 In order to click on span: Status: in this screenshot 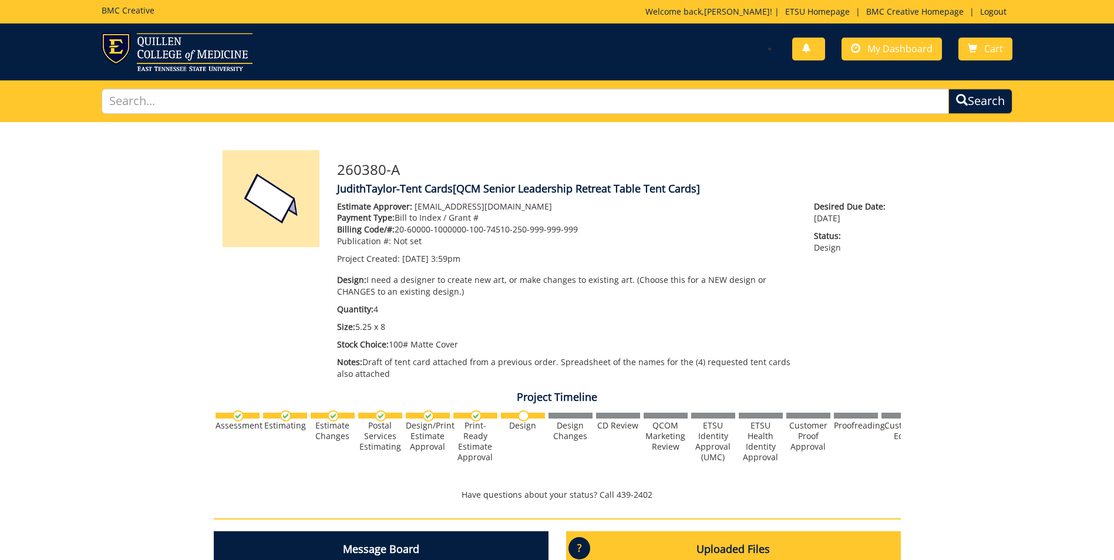, I will do `click(852, 236)`.